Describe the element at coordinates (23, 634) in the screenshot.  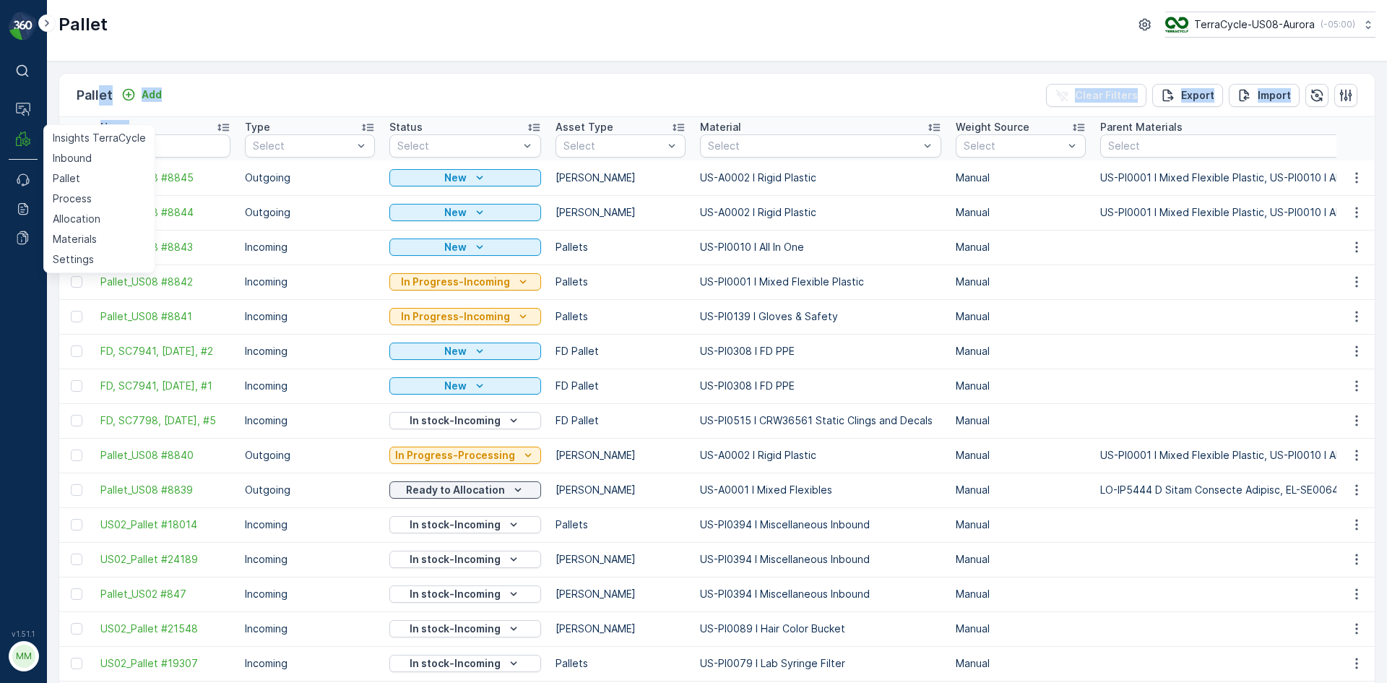
I see `span: v 1.51.1` at that location.